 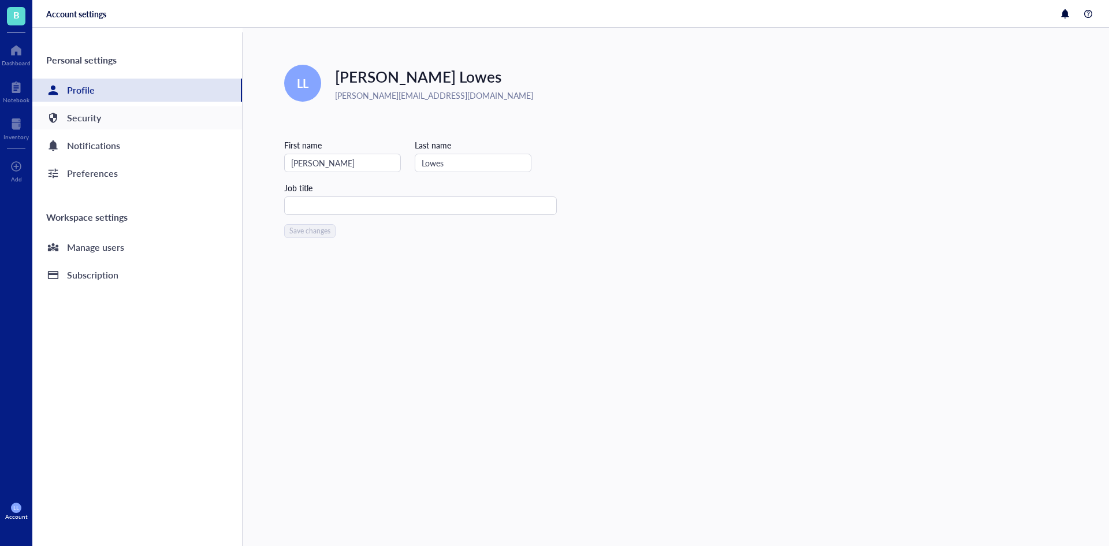 What do you see at coordinates (137, 173) in the screenshot?
I see `a: Preferences` at bounding box center [137, 173].